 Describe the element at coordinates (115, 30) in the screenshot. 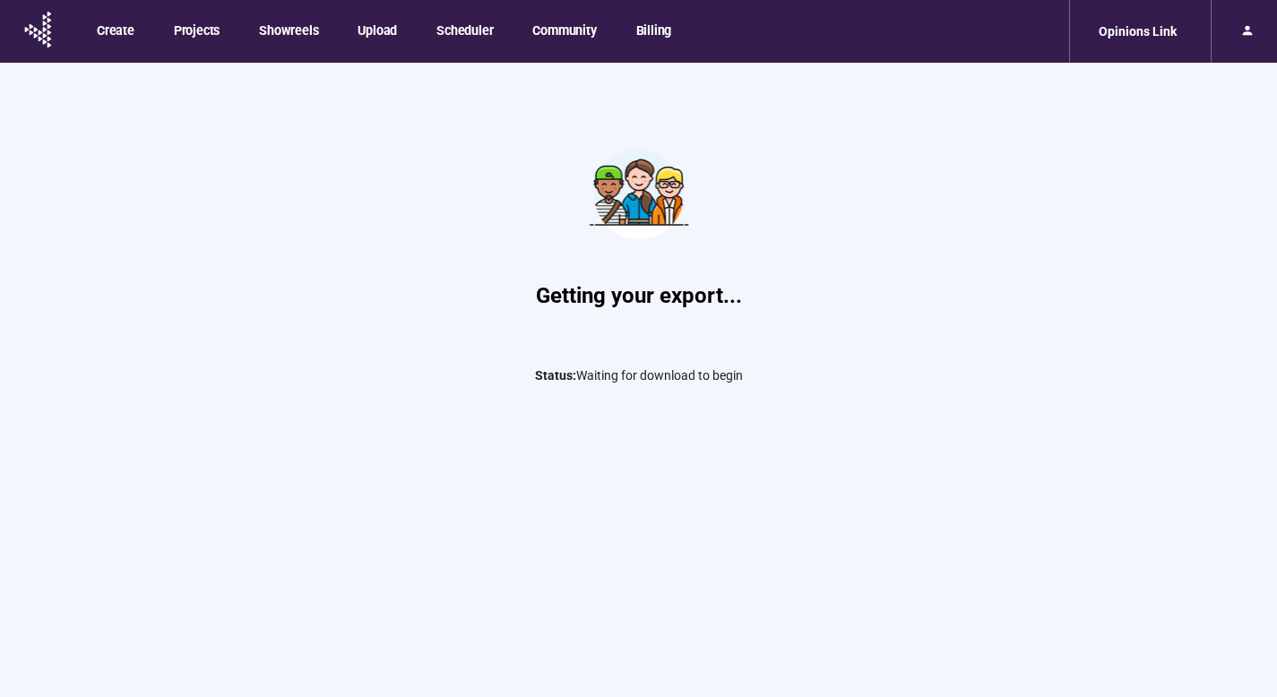

I see `button: Create` at that location.